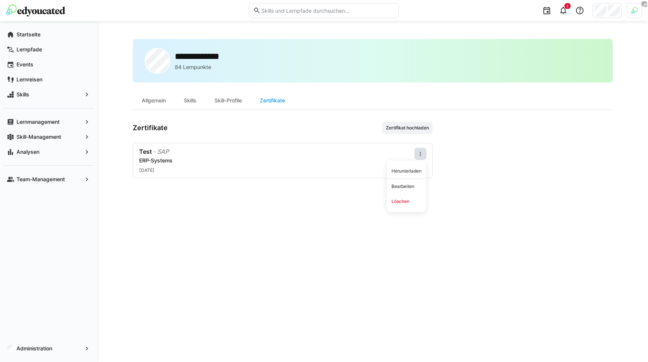  I want to click on div: Allgemein, so click(154, 100).